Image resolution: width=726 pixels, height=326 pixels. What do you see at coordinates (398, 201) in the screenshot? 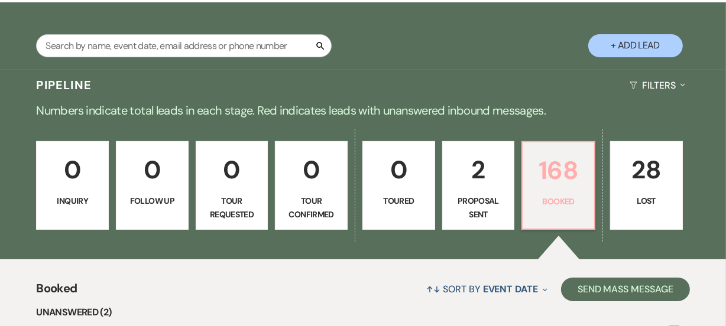
I see `p: Toured` at bounding box center [398, 201].